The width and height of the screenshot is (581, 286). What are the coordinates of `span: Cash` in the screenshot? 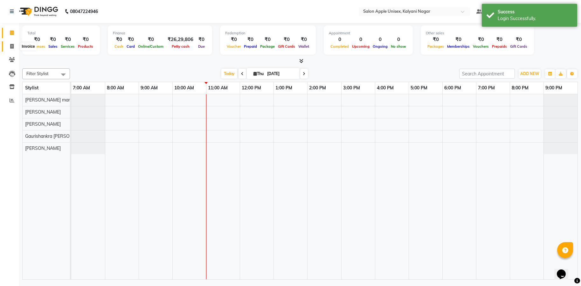 It's located at (119, 46).